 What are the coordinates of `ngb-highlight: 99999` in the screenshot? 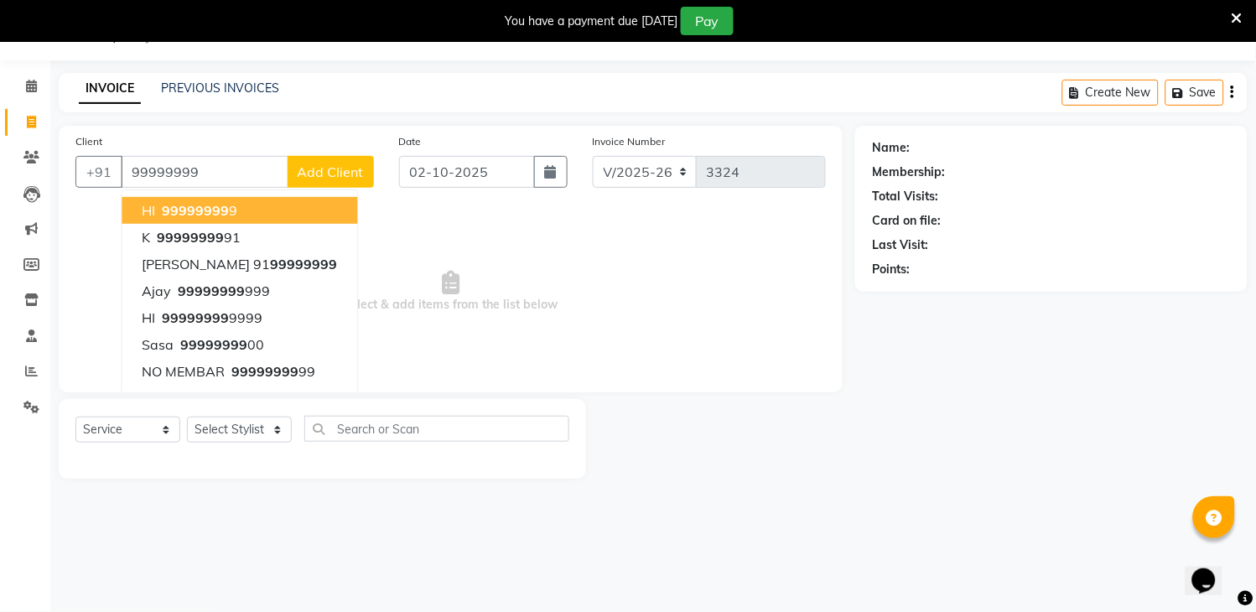 It's located at (236, 398).